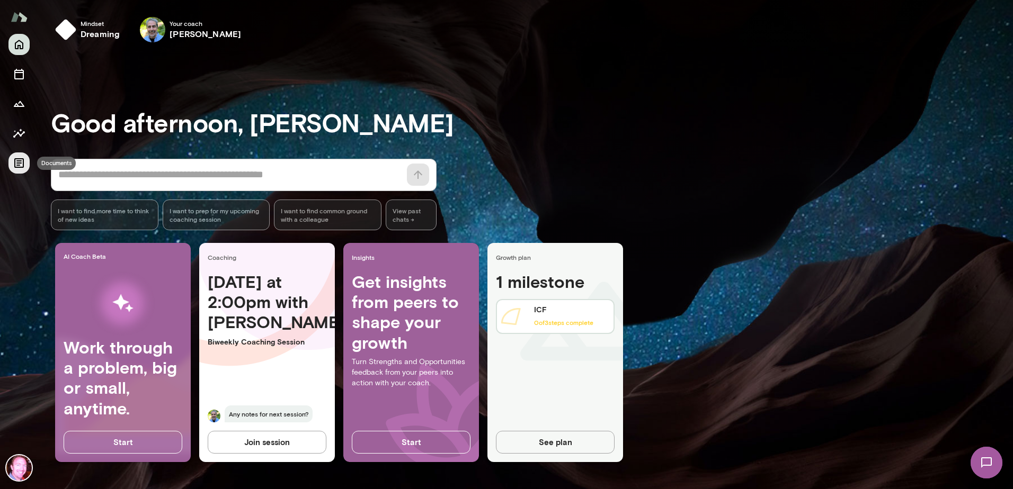 The image size is (1013, 489). Describe the element at coordinates (90, 30) in the screenshot. I see `button: Mindsetdreaming` at that location.